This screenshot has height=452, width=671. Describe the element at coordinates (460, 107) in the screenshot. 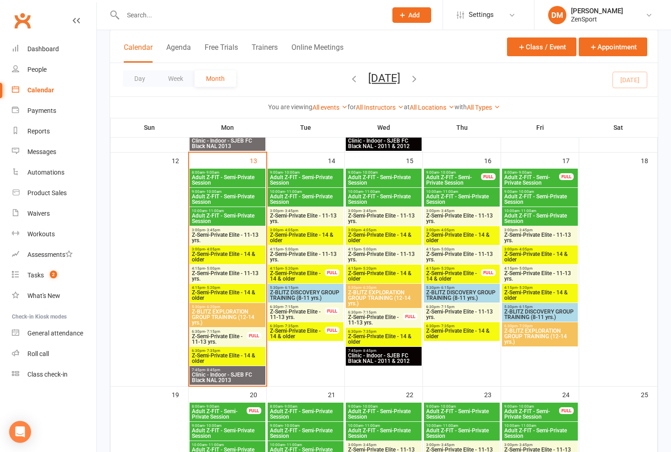

I see `strong: with` at that location.